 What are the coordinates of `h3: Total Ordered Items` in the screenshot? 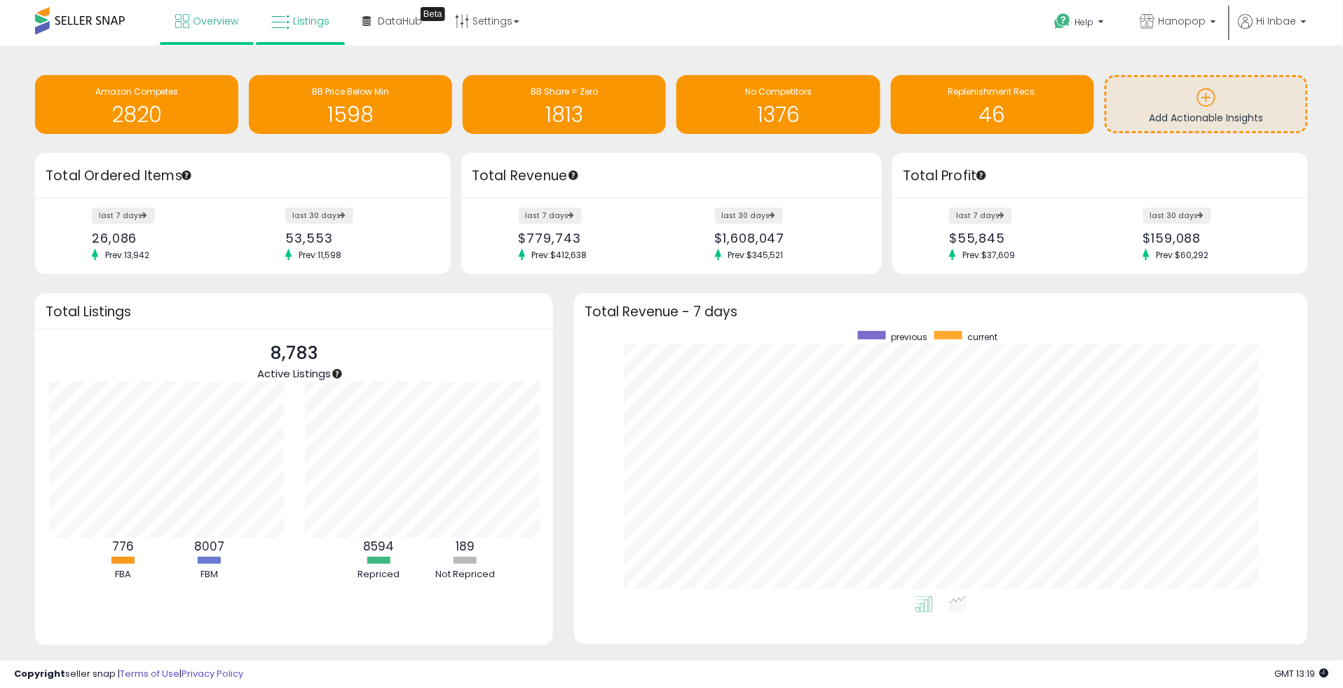 It's located at (243, 176).